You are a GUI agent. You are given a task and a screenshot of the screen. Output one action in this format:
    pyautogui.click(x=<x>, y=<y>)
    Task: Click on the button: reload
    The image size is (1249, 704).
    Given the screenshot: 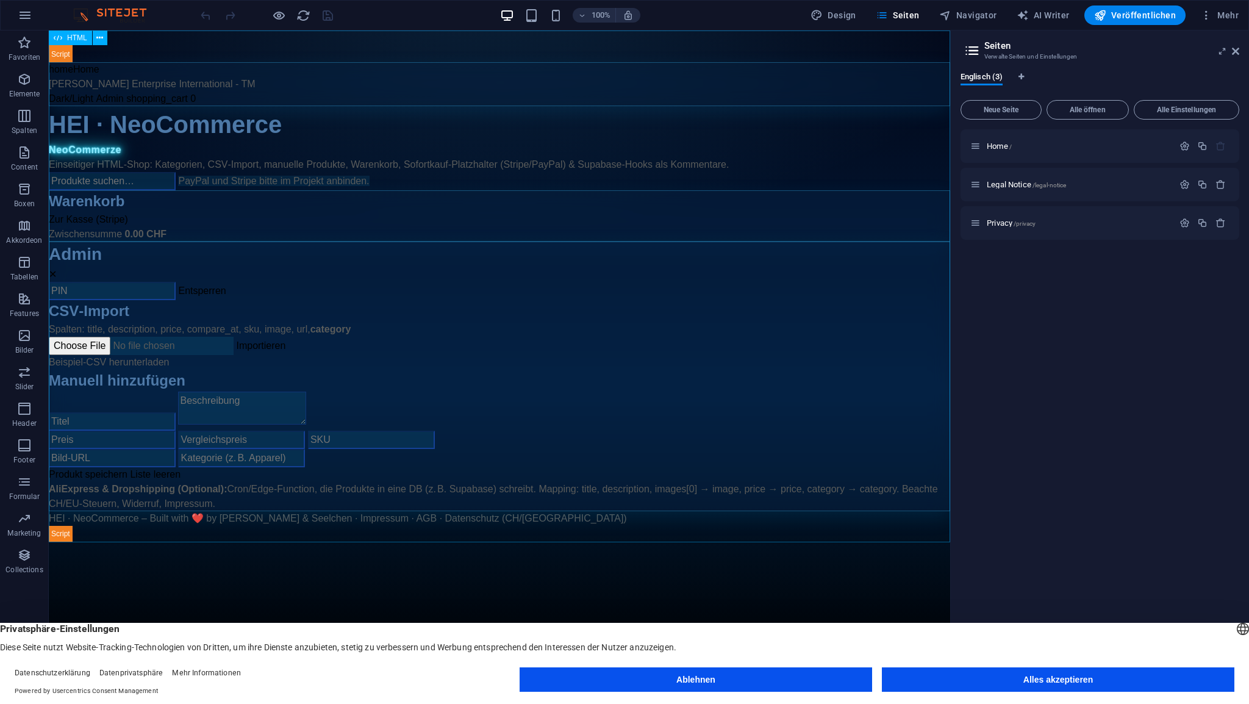 What is the action you would take?
    pyautogui.click(x=303, y=15)
    